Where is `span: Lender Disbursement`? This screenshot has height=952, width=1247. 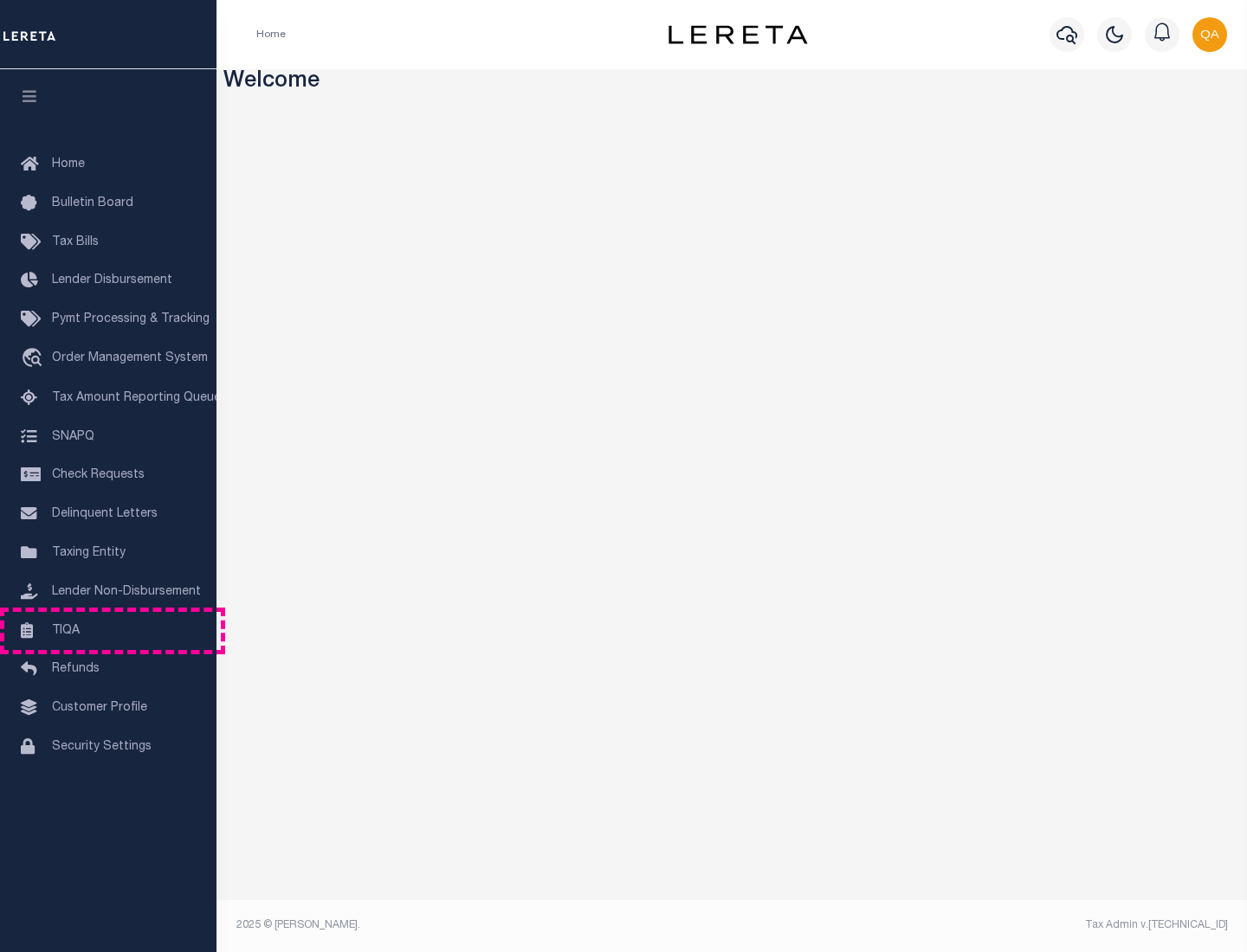 span: Lender Disbursement is located at coordinates (112, 280).